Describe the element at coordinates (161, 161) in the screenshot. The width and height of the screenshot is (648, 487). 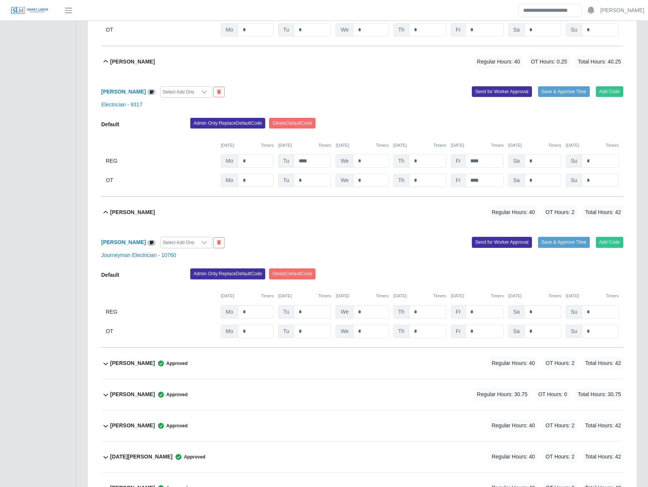
I see `div: REG` at that location.